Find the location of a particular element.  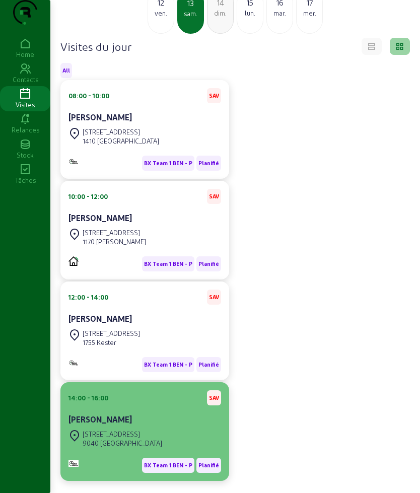

div: 14:00 - 16:00 is located at coordinates (88, 398).